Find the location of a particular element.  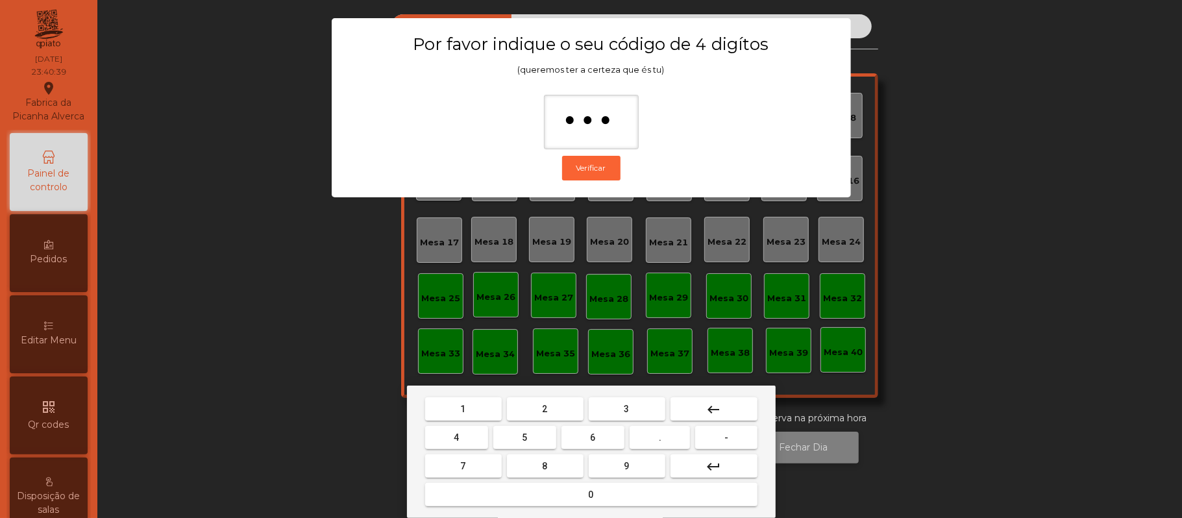

span: 8 is located at coordinates (545, 466).